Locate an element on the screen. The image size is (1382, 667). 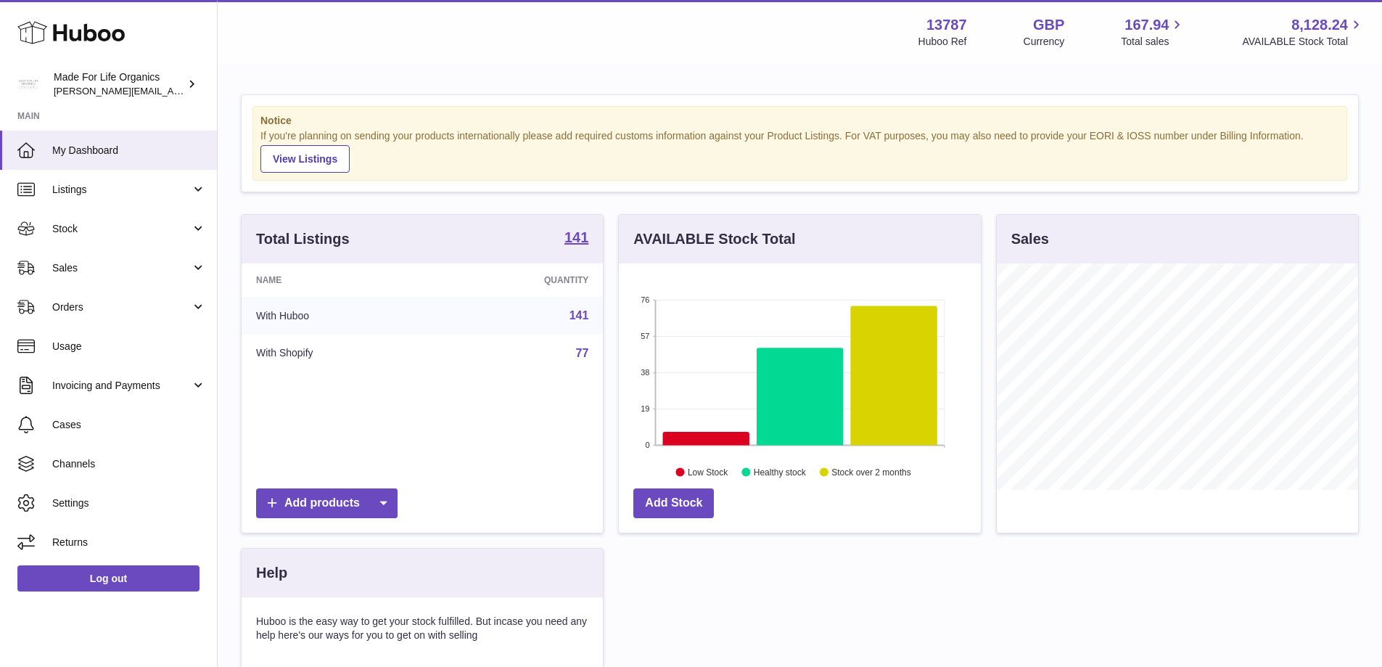
h3: Help is located at coordinates (271, 572).